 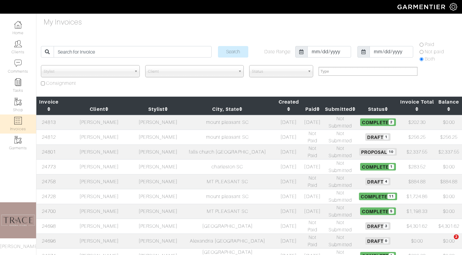 What do you see at coordinates (227, 167) in the screenshot?
I see `td: charleston SC` at bounding box center [227, 167].